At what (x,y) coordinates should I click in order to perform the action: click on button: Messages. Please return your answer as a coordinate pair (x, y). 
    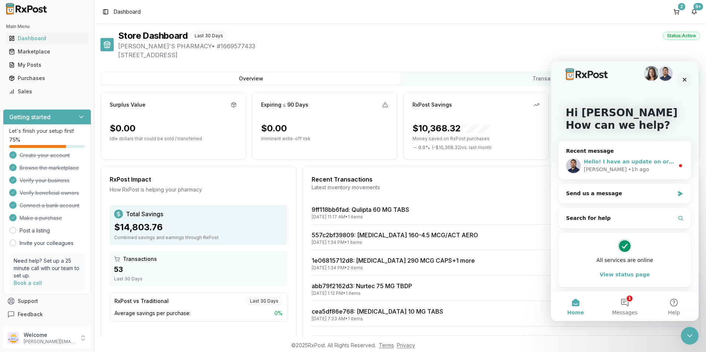
    Looking at the image, I should click on (73, 245).